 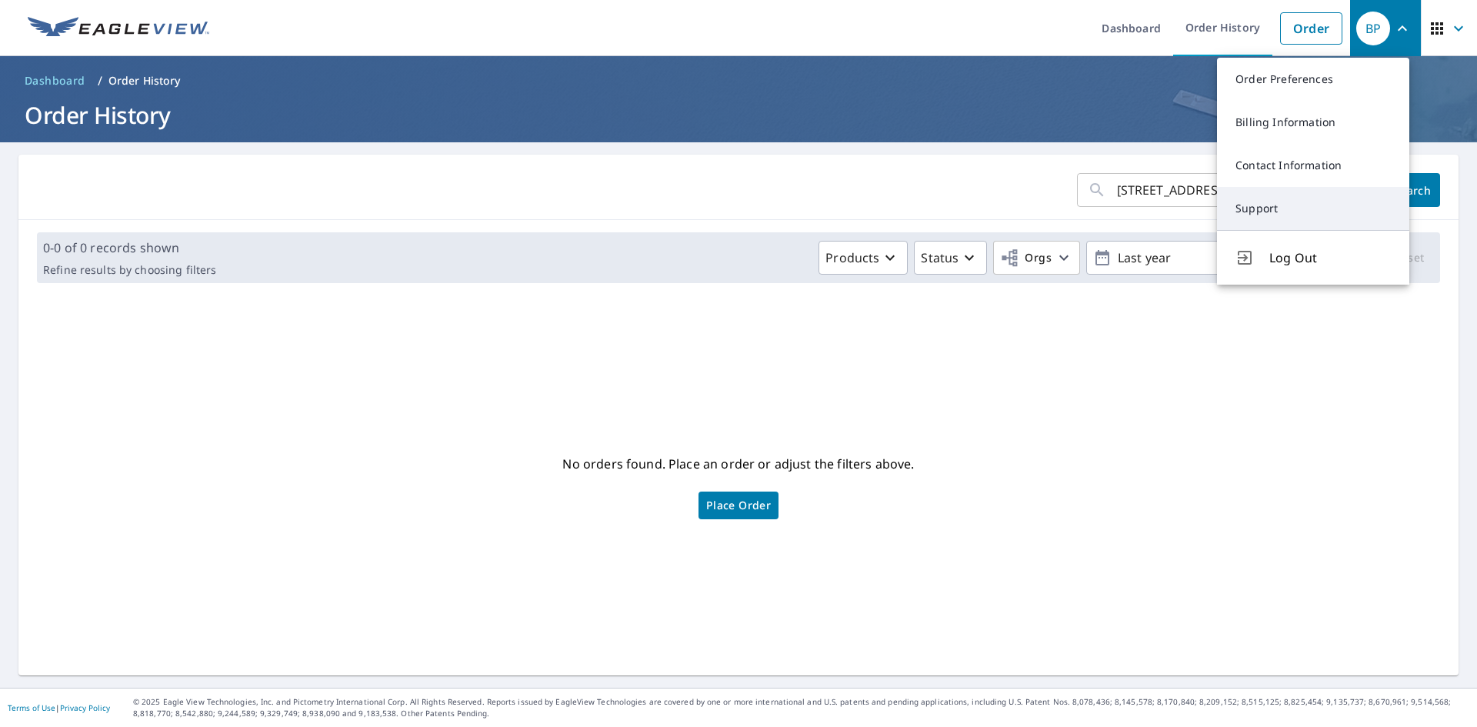 I want to click on a: Dashboard, so click(x=55, y=81).